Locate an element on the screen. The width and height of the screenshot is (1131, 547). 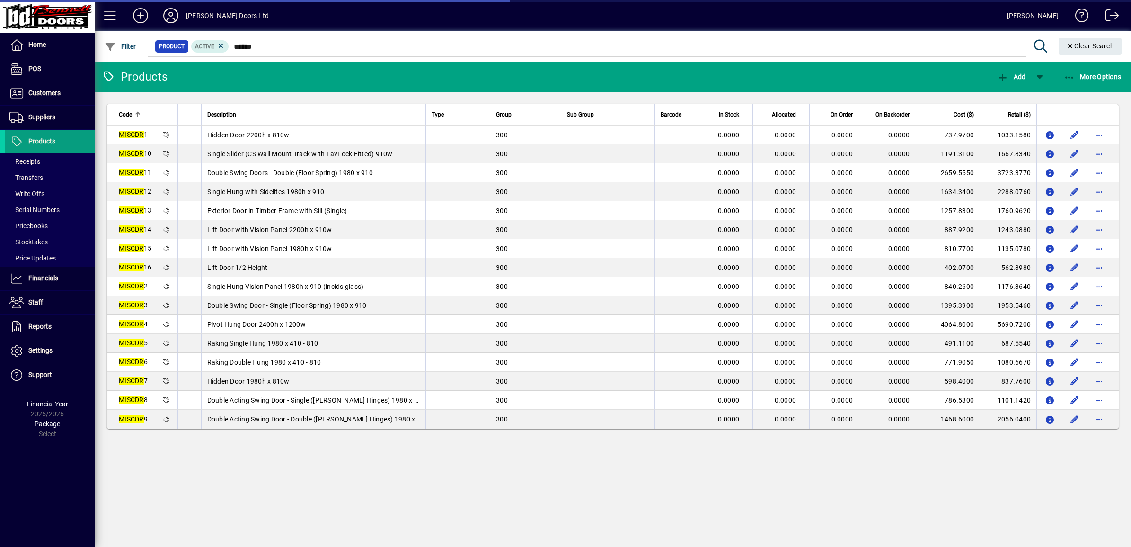
span: Products is located at coordinates (42, 141).